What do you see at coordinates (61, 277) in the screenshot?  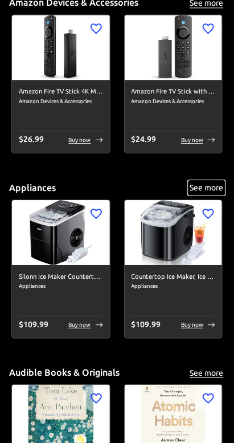 I see `h6: Silonn Ice Maker Countertop, 9 Cubes Ready in 6 Mins, 26lbs in 24Hrs, Self-Cleaning Ice Machine w...` at bounding box center [61, 277].